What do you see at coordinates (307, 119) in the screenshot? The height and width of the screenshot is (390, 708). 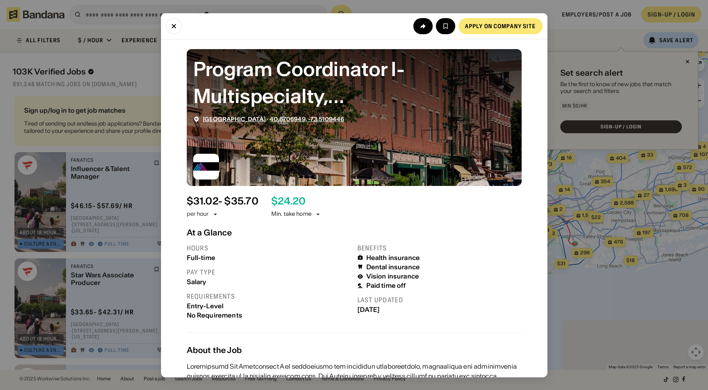 I see `a: 40.6706949, -73.5109446` at bounding box center [307, 119].